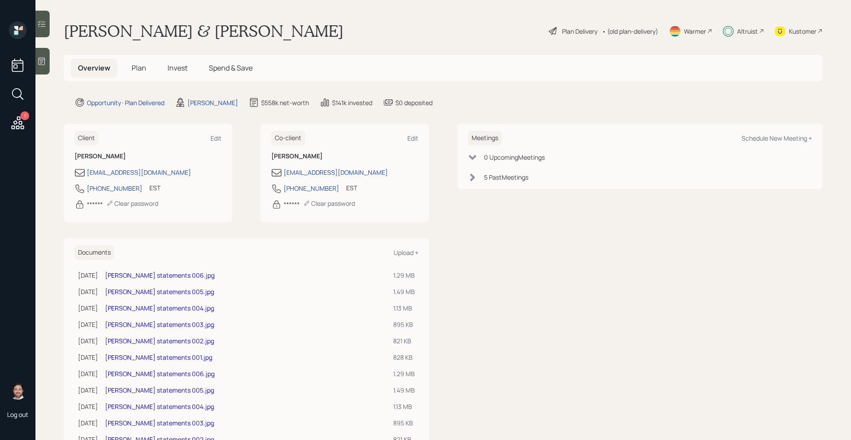 The image size is (851, 440). Describe the element at coordinates (803, 31) in the screenshot. I see `div: Kustomer` at that location.